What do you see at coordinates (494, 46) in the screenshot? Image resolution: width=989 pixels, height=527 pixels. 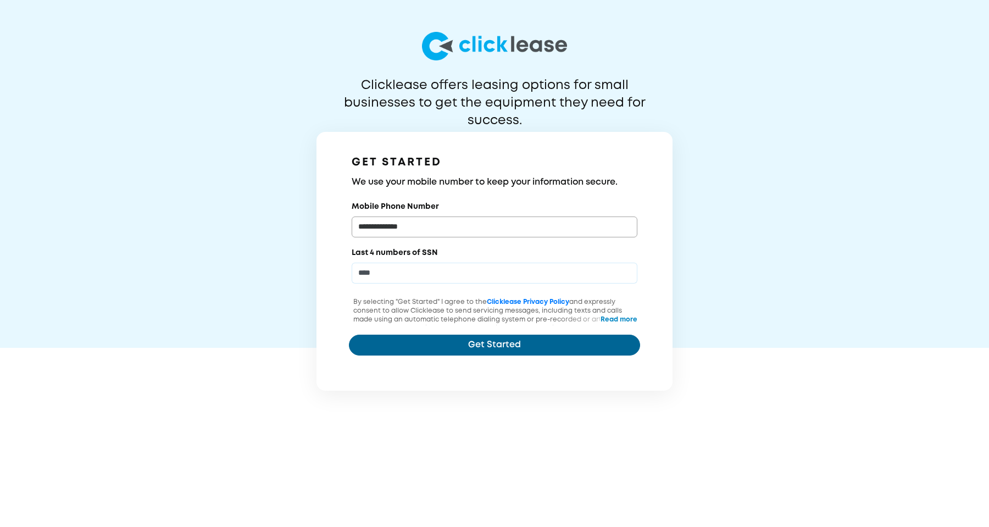 I see `img: logo-larg` at bounding box center [494, 46].